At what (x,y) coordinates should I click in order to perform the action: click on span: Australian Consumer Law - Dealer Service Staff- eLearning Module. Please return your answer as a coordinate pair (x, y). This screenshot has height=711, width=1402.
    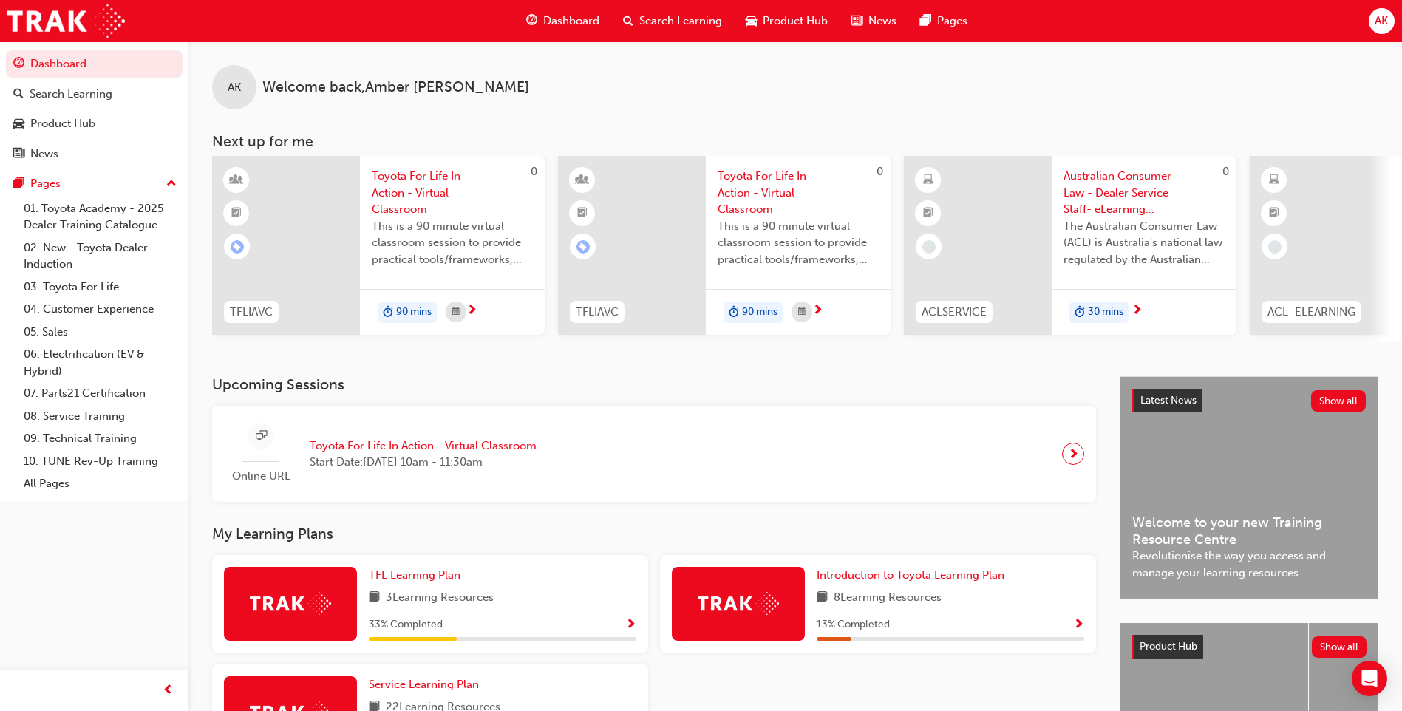
    Looking at the image, I should click on (1144, 193).